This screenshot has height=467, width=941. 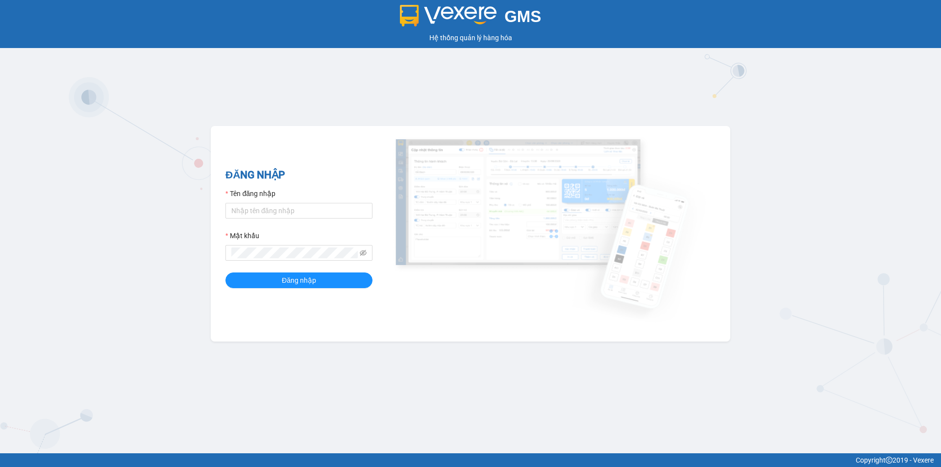 What do you see at coordinates (242, 236) in the screenshot?
I see `label: Mật khẩu` at bounding box center [242, 236].